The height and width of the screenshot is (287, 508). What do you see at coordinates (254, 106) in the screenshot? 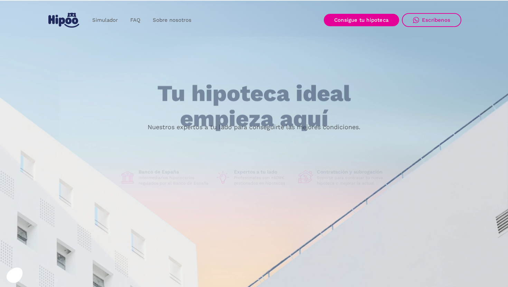
I see `h1: Tu hipoteca ideal empieza aquí` at bounding box center [254, 106].